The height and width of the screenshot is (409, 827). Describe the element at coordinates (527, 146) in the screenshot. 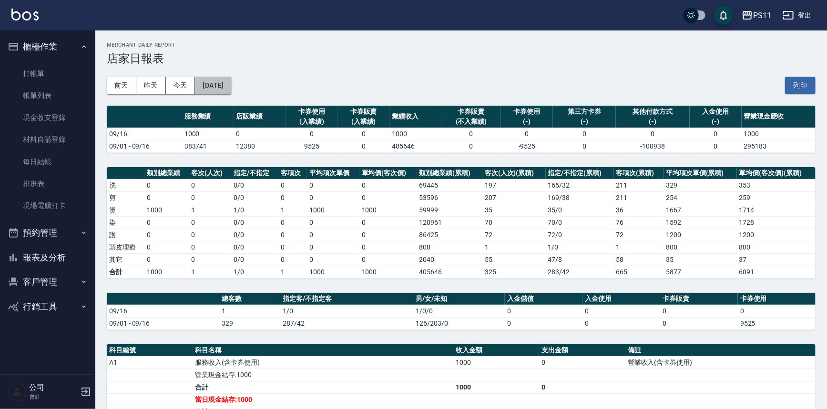

I see `td: -9525` at that location.